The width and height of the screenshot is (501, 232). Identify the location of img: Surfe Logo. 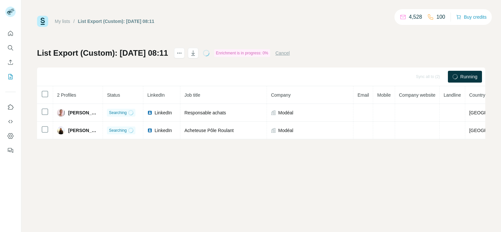
(43, 21).